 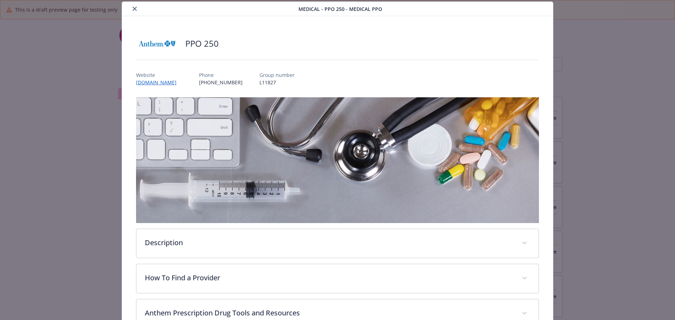 What do you see at coordinates (340, 9) in the screenshot?
I see `span: Medical - PPO 250 - Medical PPO` at bounding box center [340, 9].